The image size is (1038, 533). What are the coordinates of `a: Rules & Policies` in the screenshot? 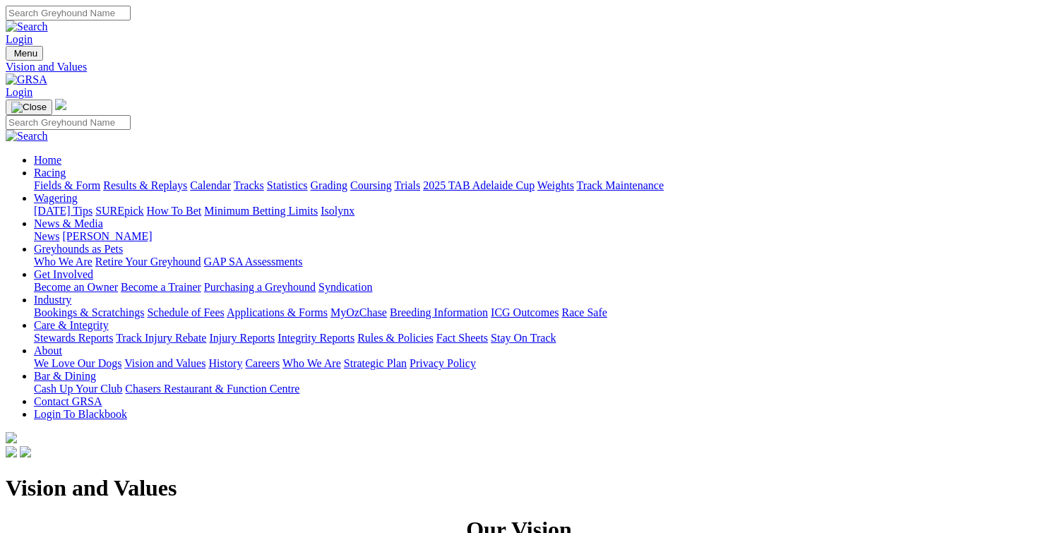 It's located at (395, 338).